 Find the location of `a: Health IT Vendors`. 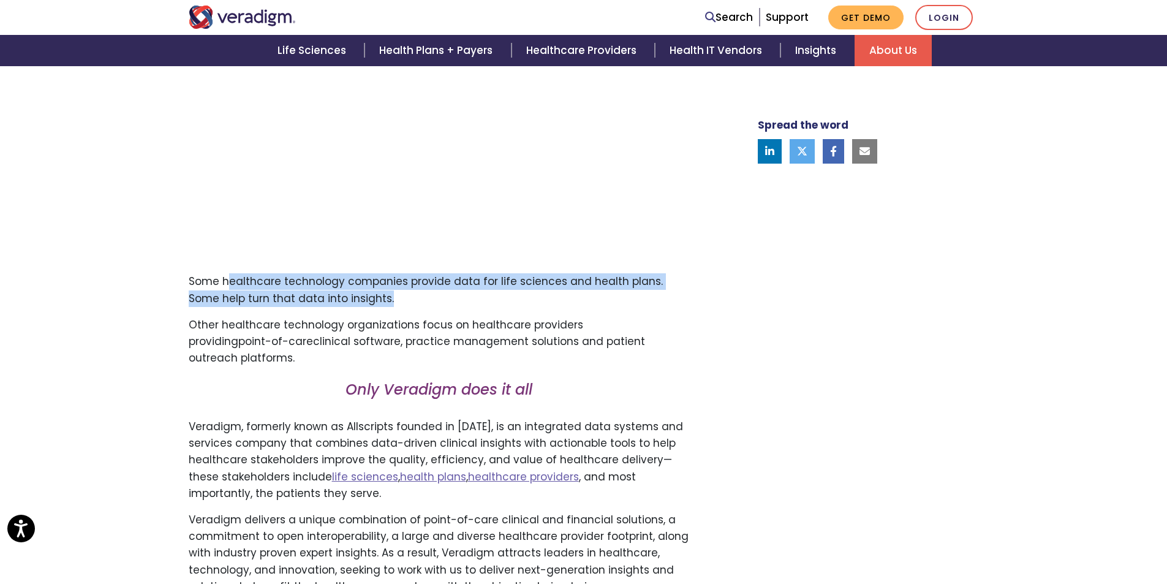

a: Health IT Vendors is located at coordinates (718, 50).